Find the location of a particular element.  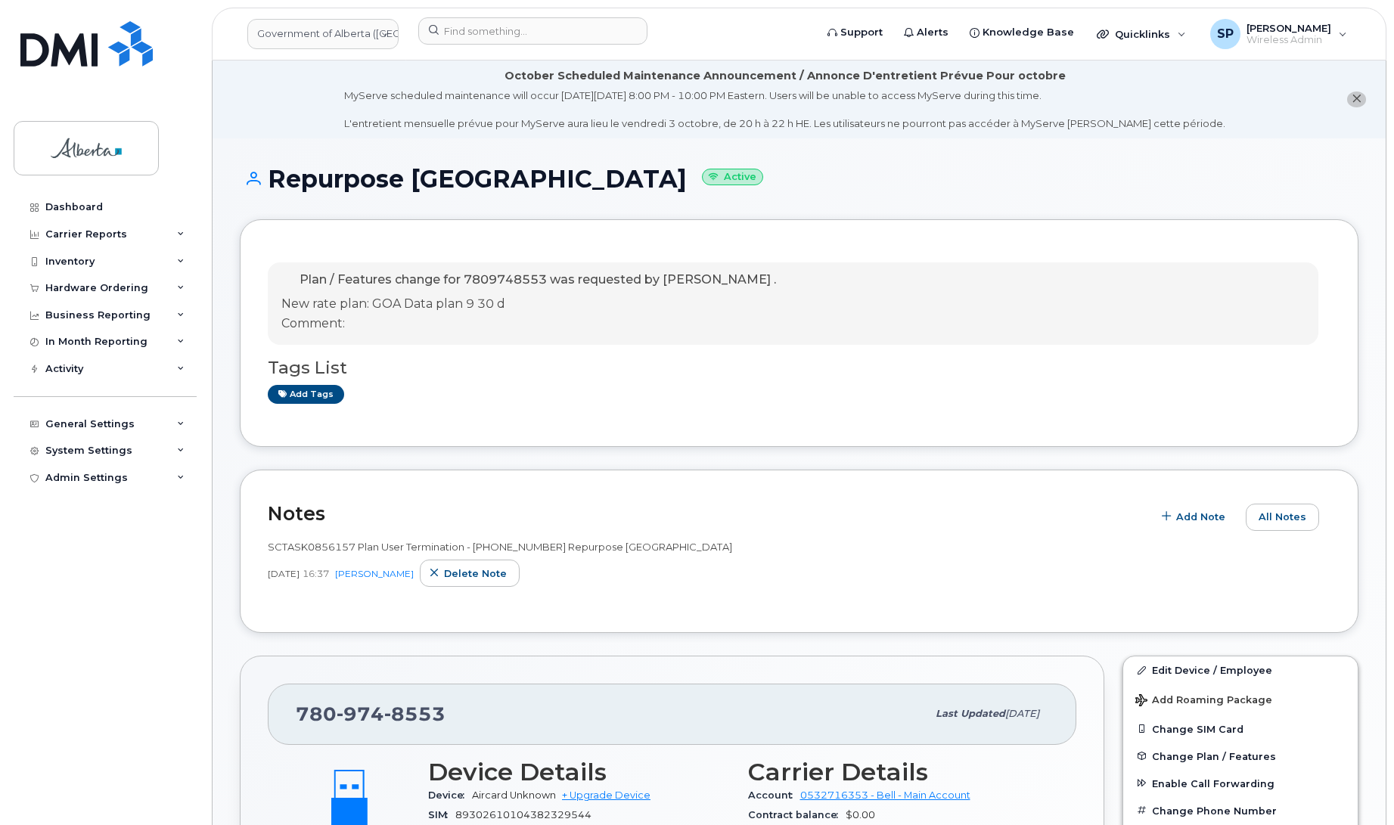

span: Delete note is located at coordinates (475, 573).